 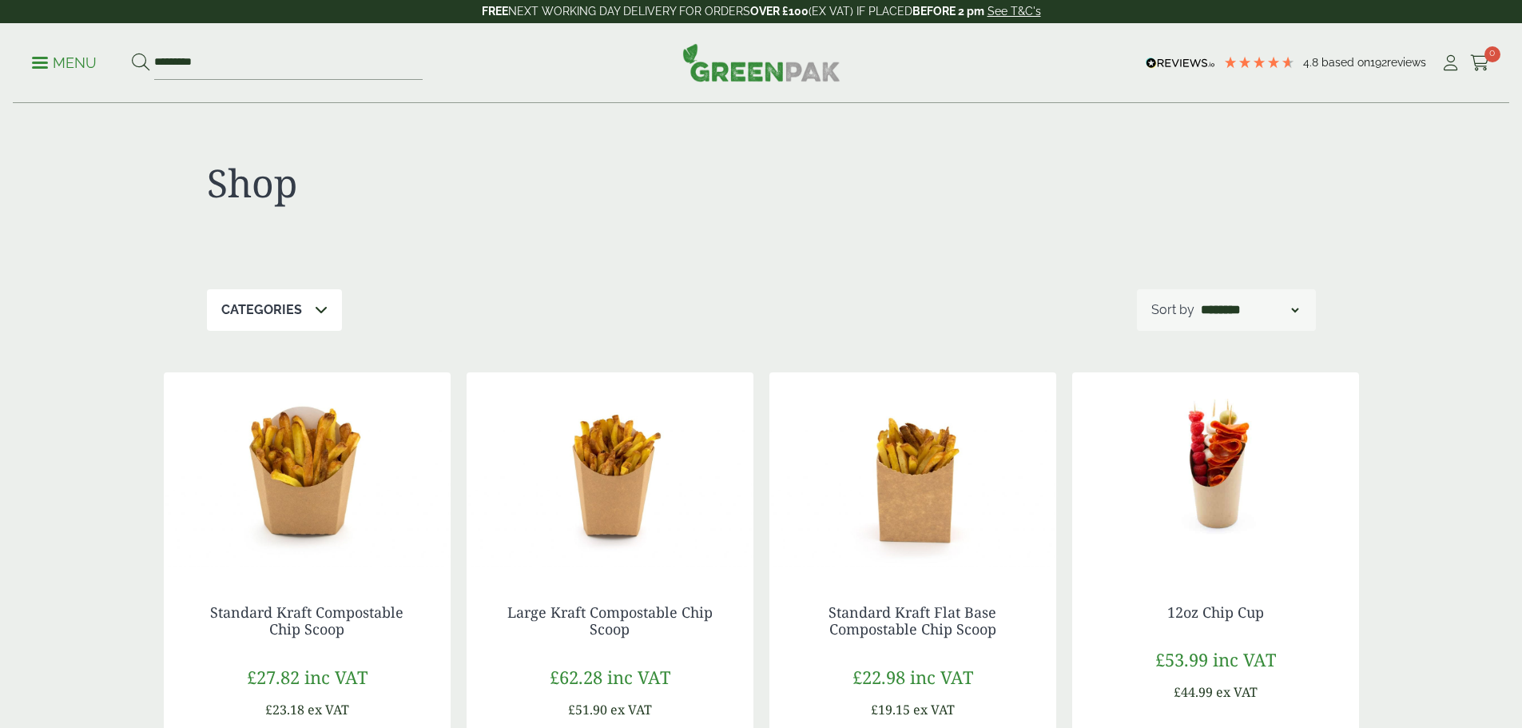 What do you see at coordinates (890, 709) in the screenshot?
I see `span: £19.15` at bounding box center [890, 709].